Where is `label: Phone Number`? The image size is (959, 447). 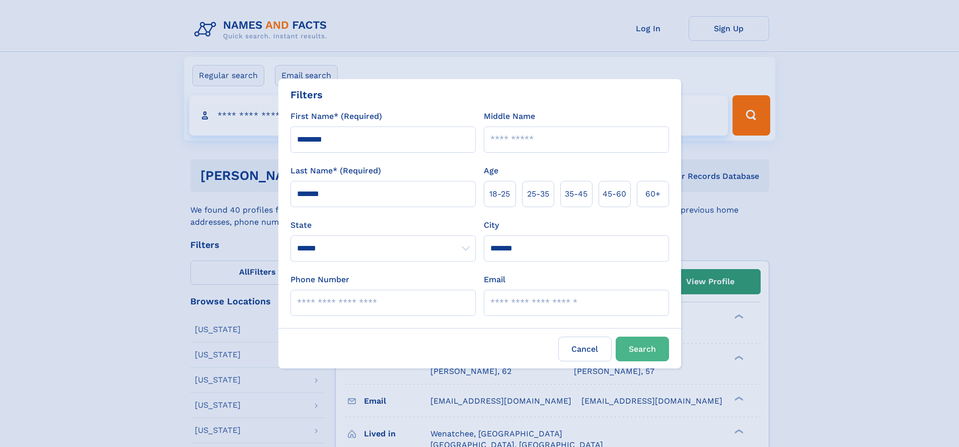
label: Phone Number is located at coordinates (320, 279).